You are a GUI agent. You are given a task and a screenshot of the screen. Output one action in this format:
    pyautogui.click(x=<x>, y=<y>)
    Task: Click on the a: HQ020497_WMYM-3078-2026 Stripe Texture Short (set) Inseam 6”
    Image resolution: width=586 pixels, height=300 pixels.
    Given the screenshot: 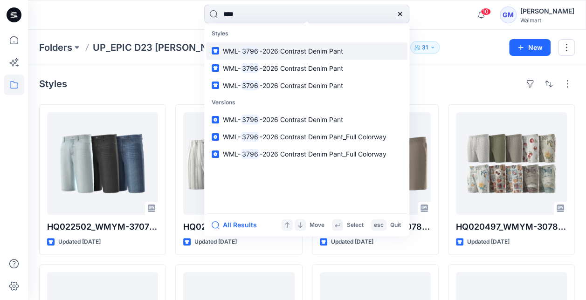 What is the action you would take?
    pyautogui.click(x=239, y=164)
    